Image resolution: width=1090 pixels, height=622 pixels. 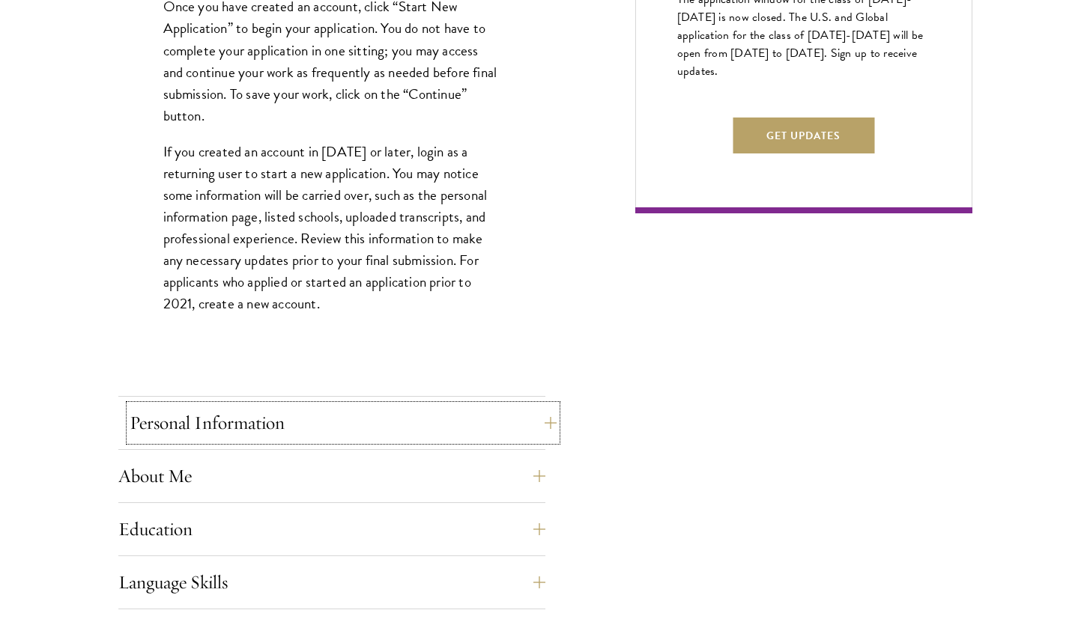 I want to click on button: Personal Information, so click(x=343, y=423).